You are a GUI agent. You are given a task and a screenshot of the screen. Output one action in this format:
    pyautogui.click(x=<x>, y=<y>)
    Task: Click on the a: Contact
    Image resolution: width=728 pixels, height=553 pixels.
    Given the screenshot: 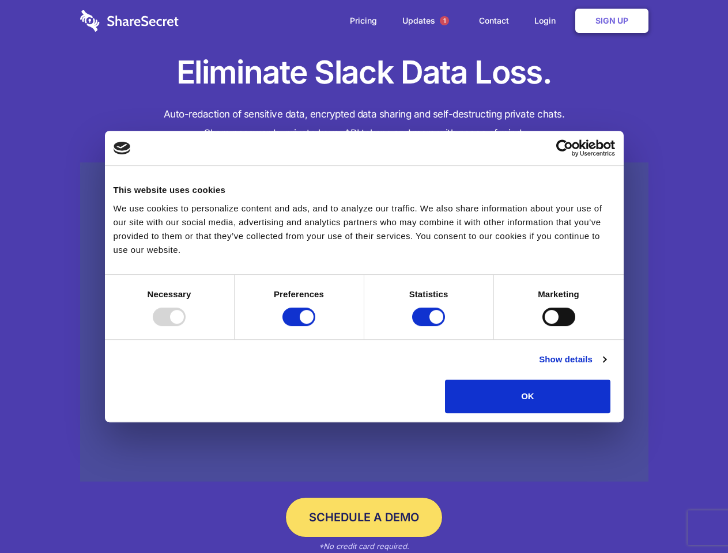 What is the action you would take?
    pyautogui.click(x=494, y=21)
    